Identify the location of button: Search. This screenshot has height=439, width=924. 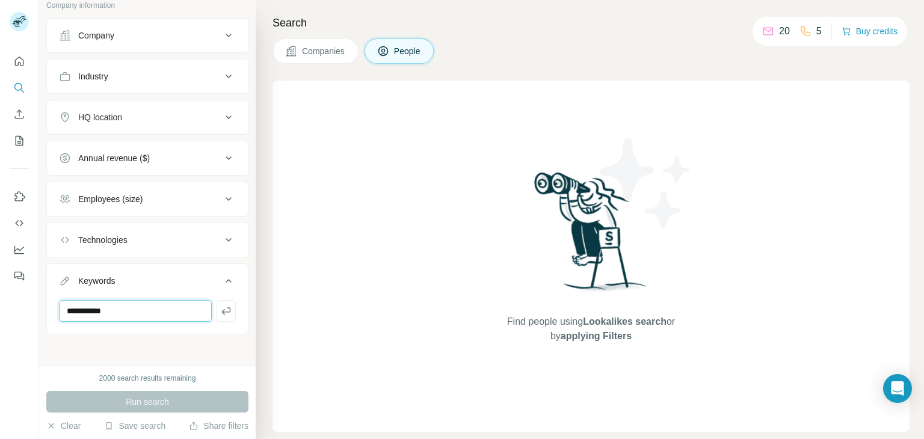
(19, 88).